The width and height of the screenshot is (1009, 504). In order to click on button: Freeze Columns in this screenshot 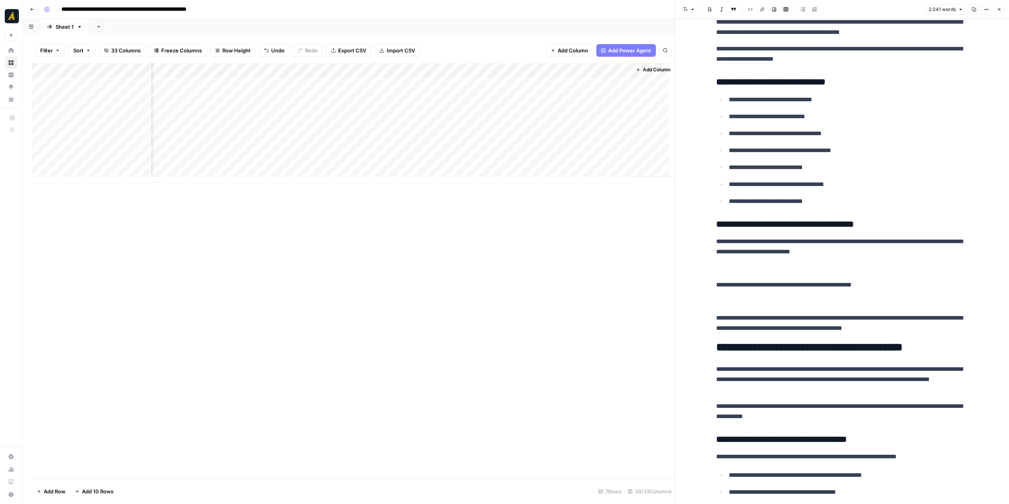, I will do `click(178, 50)`.